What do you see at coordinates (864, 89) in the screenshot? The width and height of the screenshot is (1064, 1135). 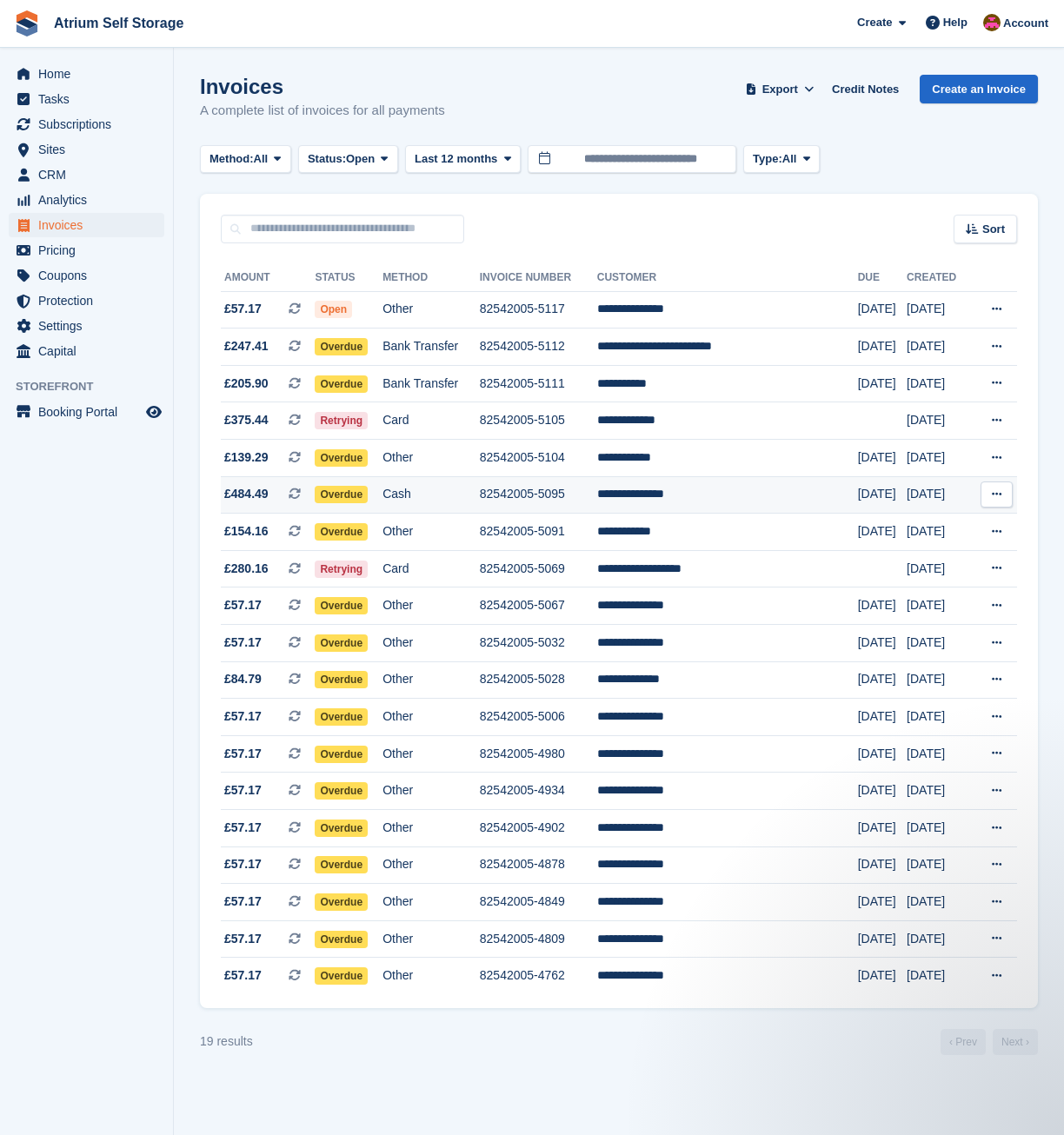 I see `a: Credit Notes` at bounding box center [864, 89].